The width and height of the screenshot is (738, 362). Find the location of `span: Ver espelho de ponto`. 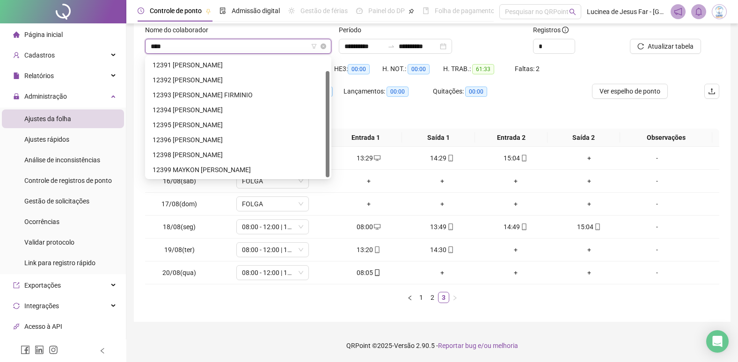

span: Ver espelho de ponto is located at coordinates (630, 91).